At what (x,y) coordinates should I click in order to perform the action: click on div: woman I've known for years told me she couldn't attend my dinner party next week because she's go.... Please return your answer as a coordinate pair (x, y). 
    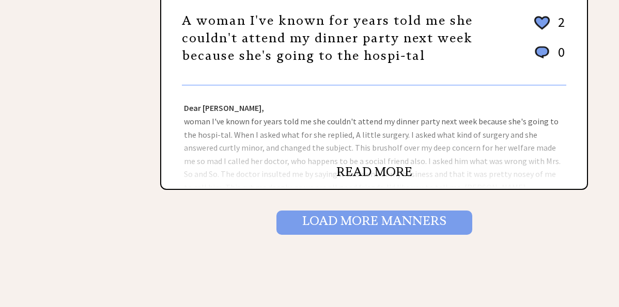
    Looking at the image, I should click on (374, 137).